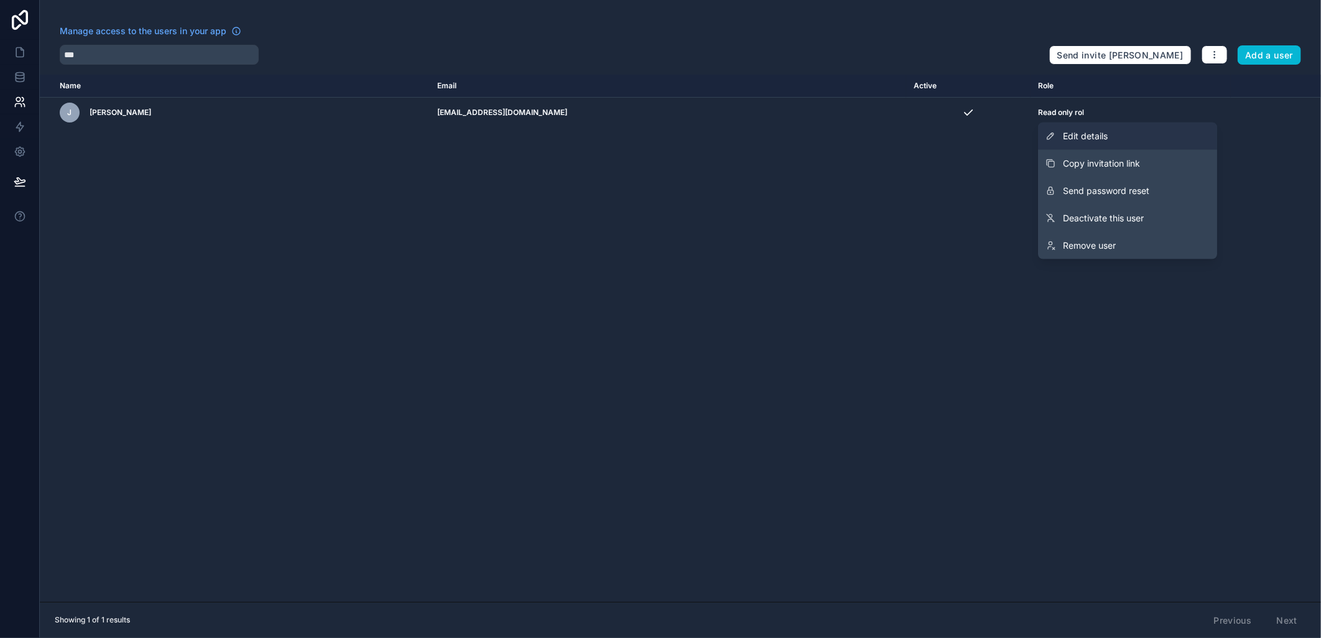 The image size is (1321, 638). What do you see at coordinates (1270, 55) in the screenshot?
I see `button: Add a user` at bounding box center [1270, 55].